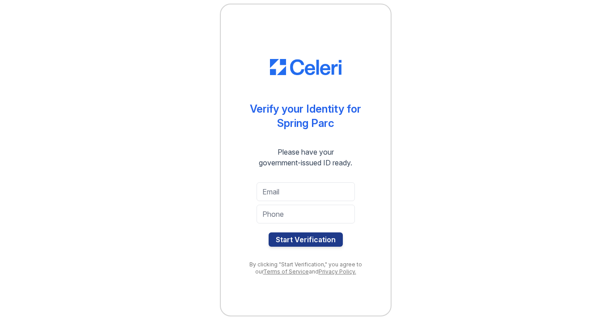 The image size is (611, 320). What do you see at coordinates (306, 239) in the screenshot?
I see `button: Start Verification` at bounding box center [306, 239].